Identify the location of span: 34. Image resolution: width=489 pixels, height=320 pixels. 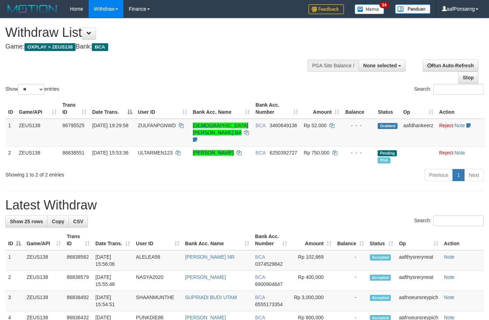
(384, 5).